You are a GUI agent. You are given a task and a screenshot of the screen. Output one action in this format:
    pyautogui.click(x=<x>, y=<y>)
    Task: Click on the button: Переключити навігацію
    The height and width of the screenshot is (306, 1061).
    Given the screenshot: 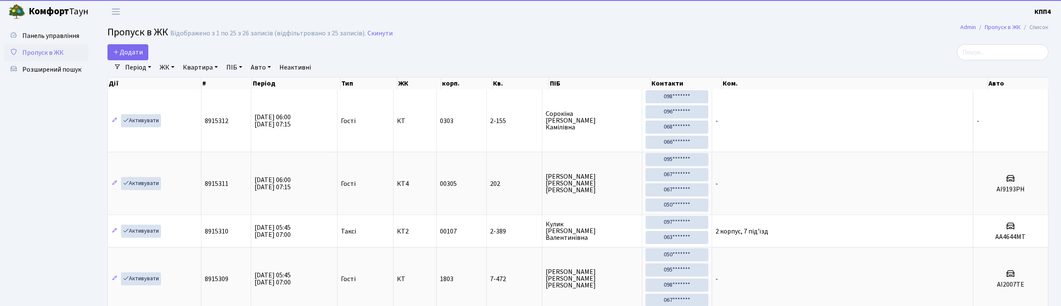 What is the action you would take?
    pyautogui.click(x=116, y=11)
    